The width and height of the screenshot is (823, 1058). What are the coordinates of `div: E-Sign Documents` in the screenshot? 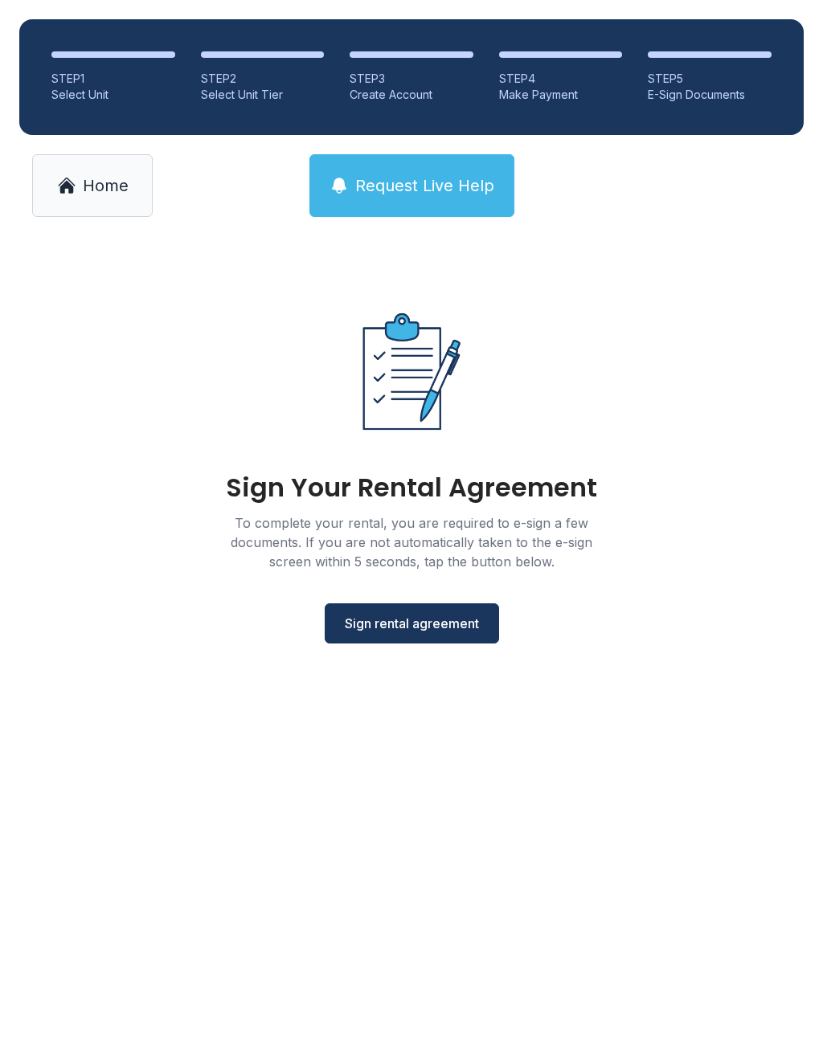 It's located at (710, 95).